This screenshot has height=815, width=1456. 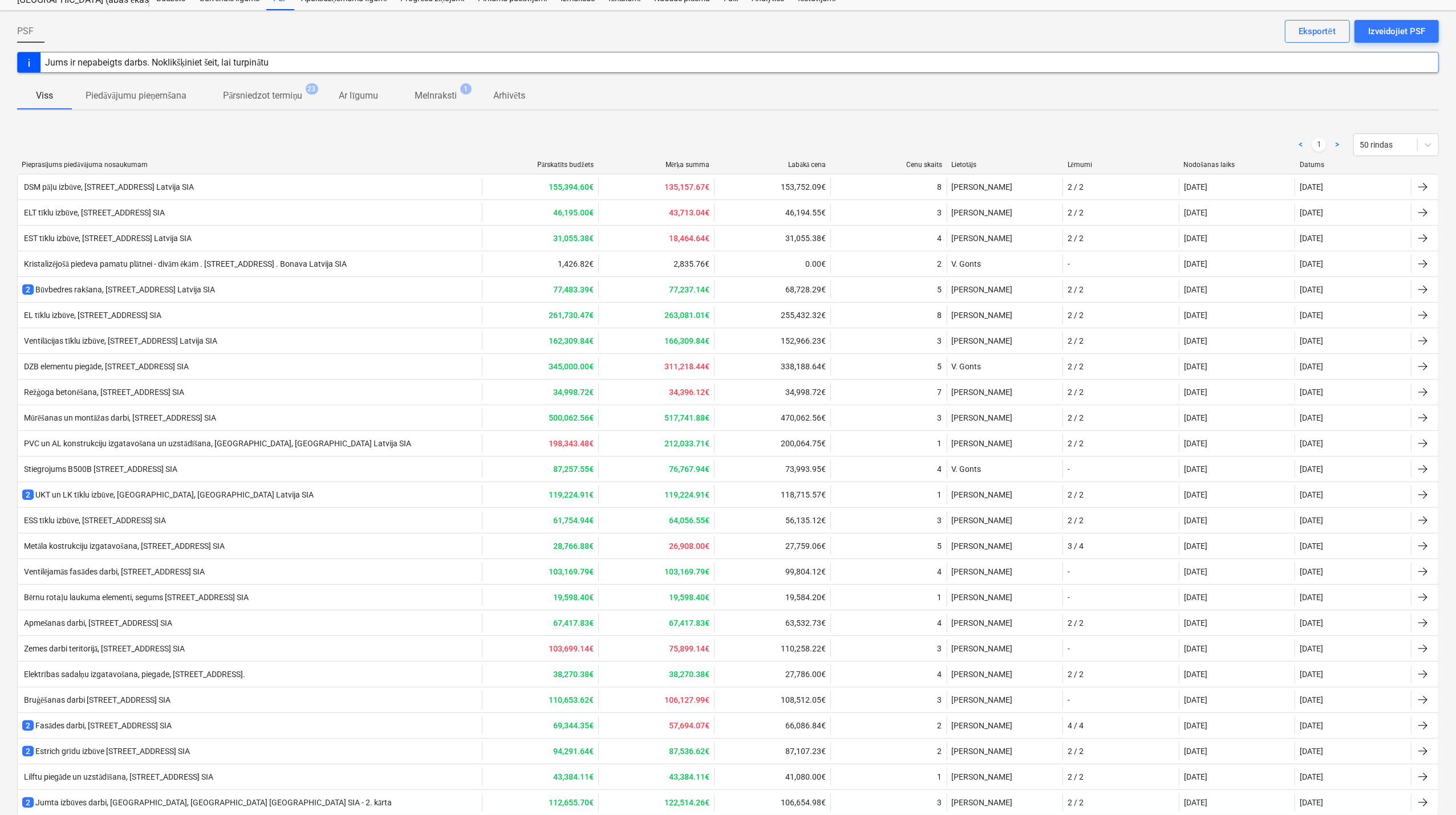 I want to click on div: 56,135.12€, so click(x=772, y=520).